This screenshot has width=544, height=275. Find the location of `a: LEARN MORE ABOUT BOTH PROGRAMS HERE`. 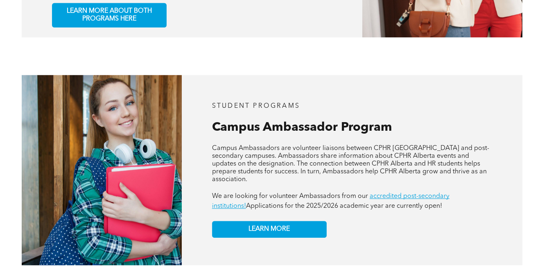

a: LEARN MORE ABOUT BOTH PROGRAMS HERE is located at coordinates (109, 15).